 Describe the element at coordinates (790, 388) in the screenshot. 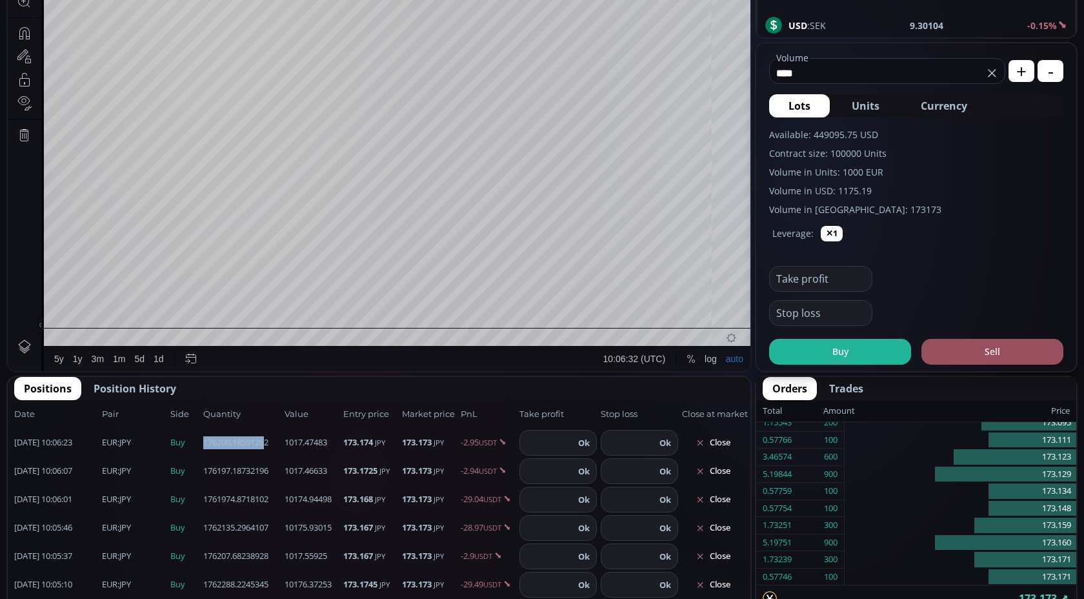

I see `span: Orders` at that location.